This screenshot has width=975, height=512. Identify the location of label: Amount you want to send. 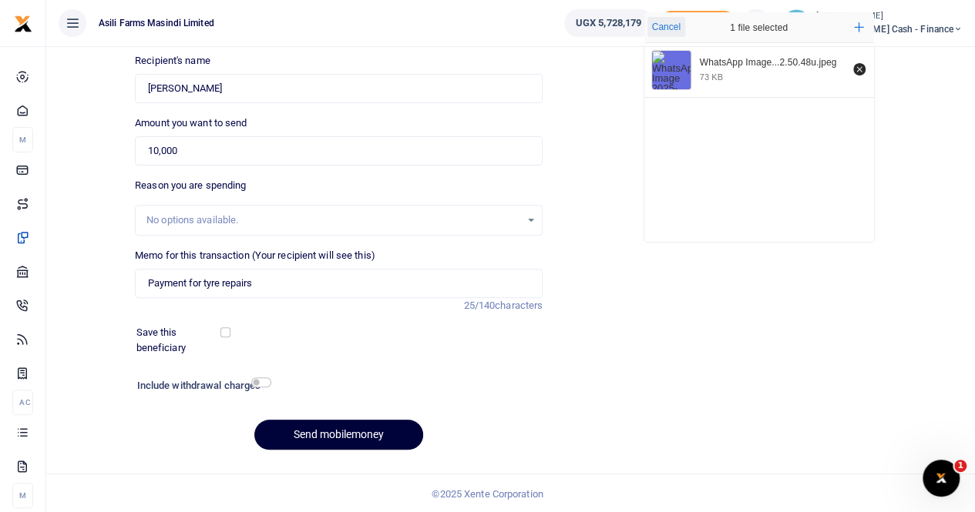
(190, 123).